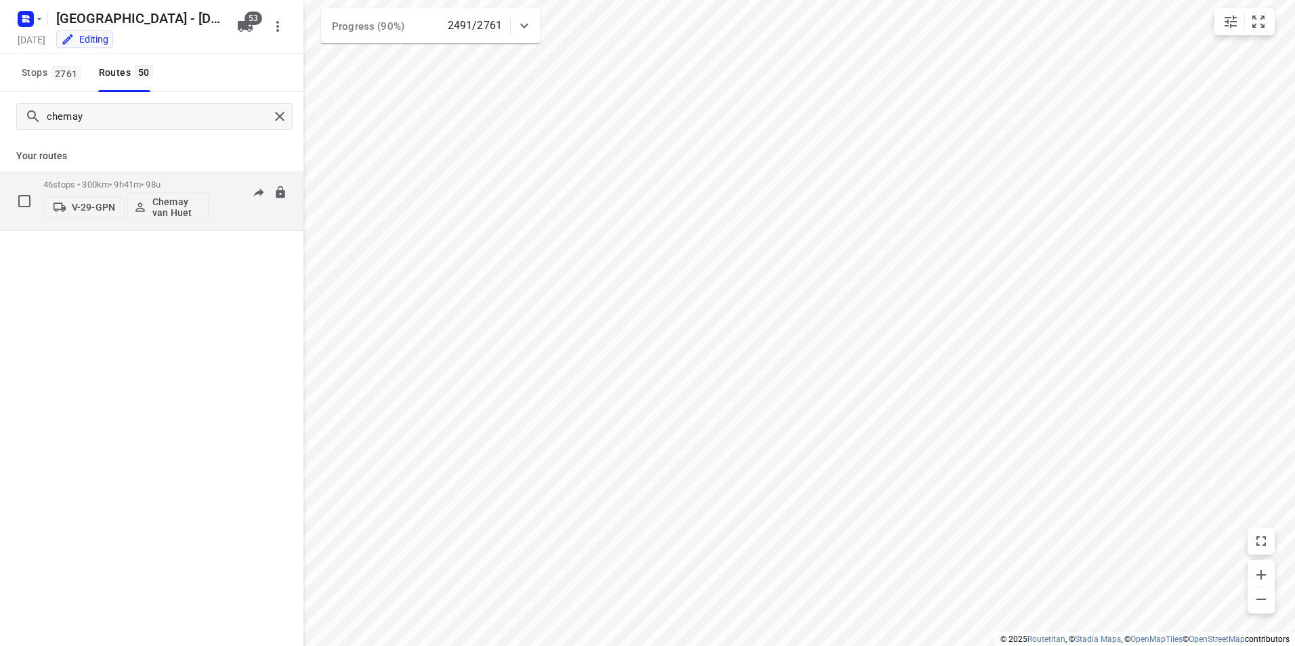  What do you see at coordinates (126, 184) in the screenshot?
I see `p: 46 stops • 300km • 9h41m • 98u` at bounding box center [126, 184].